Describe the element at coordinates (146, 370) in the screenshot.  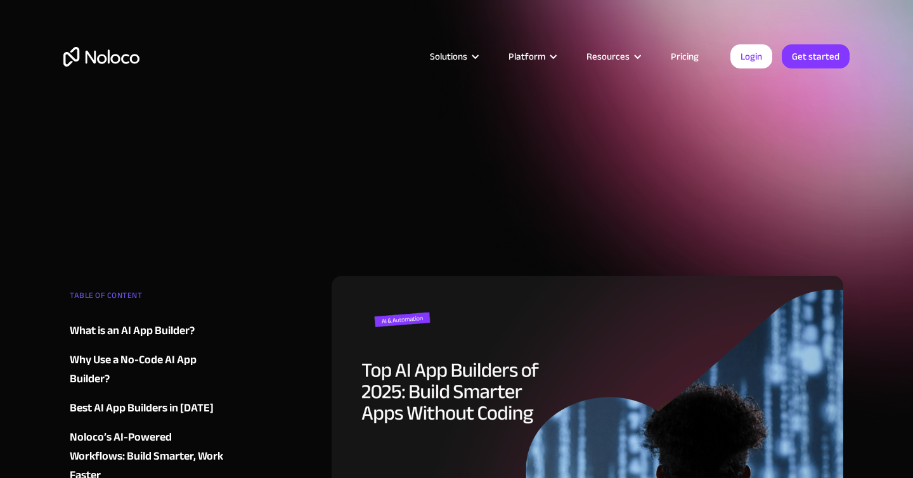
I see `div: Why Use a No-Code AI App Builder?` at that location.